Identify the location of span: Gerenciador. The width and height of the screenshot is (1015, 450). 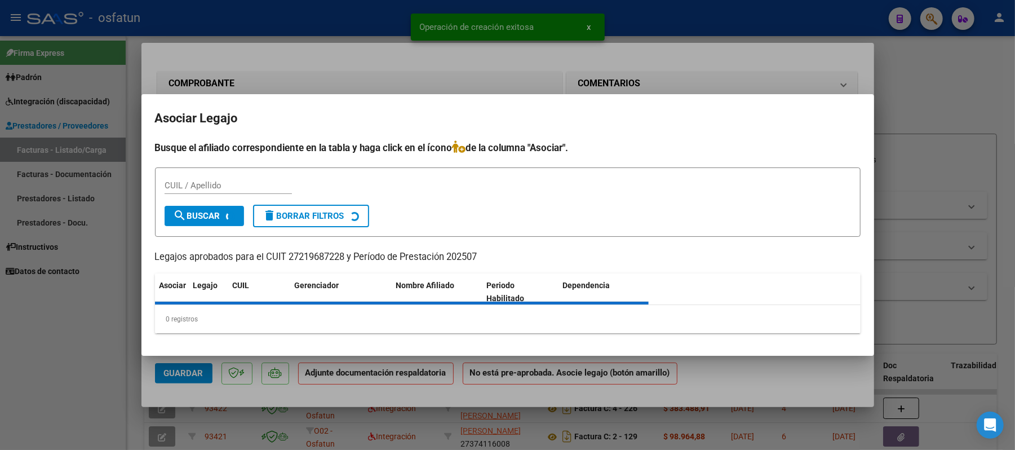
(317, 285).